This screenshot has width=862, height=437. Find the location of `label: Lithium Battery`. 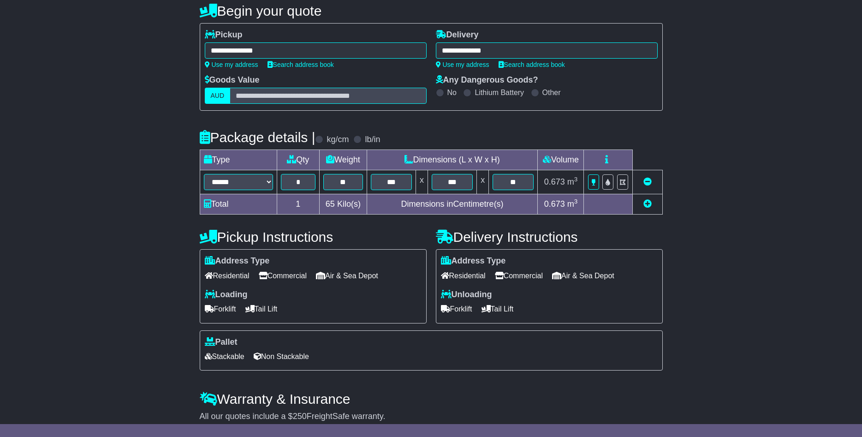

label: Lithium Battery is located at coordinates (499, 92).